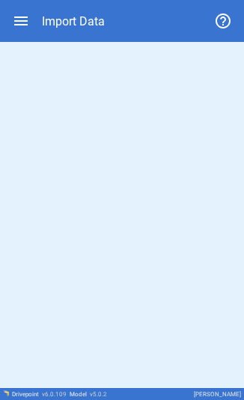 This screenshot has height=400, width=244. I want to click on span: v 5.0.2, so click(98, 394).